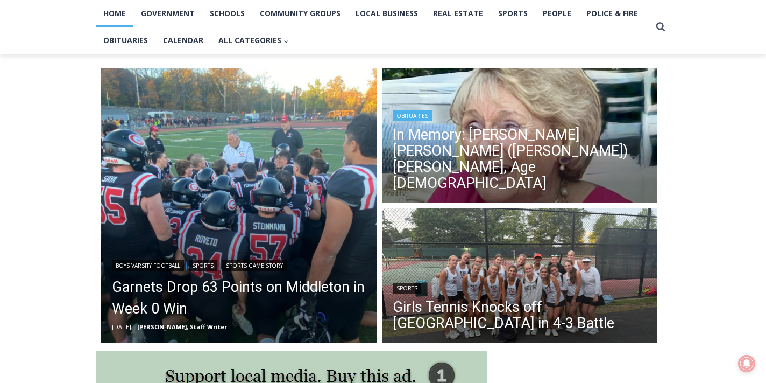 The width and height of the screenshot is (766, 383). I want to click on a: Sports Game Story, so click(255, 265).